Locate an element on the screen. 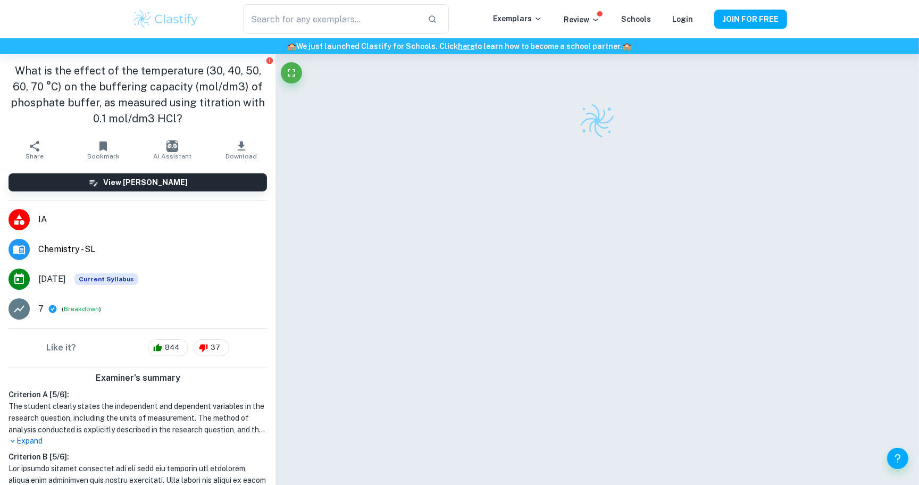  button: Breakdown is located at coordinates (81, 309).